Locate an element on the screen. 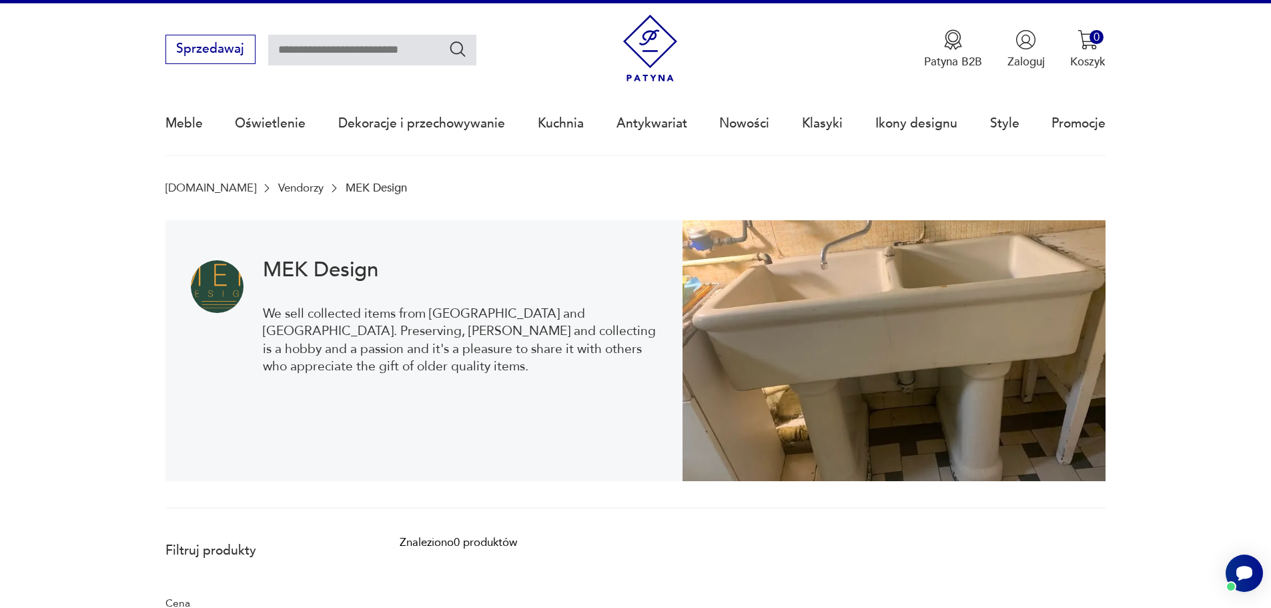  p: Zaloguj is located at coordinates (1026, 61).